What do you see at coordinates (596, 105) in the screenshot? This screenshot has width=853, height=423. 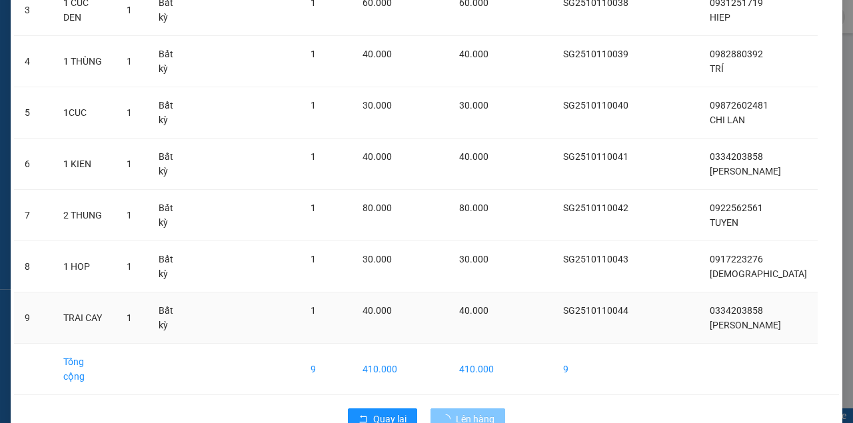 I see `span: SG2510110040` at bounding box center [596, 105].